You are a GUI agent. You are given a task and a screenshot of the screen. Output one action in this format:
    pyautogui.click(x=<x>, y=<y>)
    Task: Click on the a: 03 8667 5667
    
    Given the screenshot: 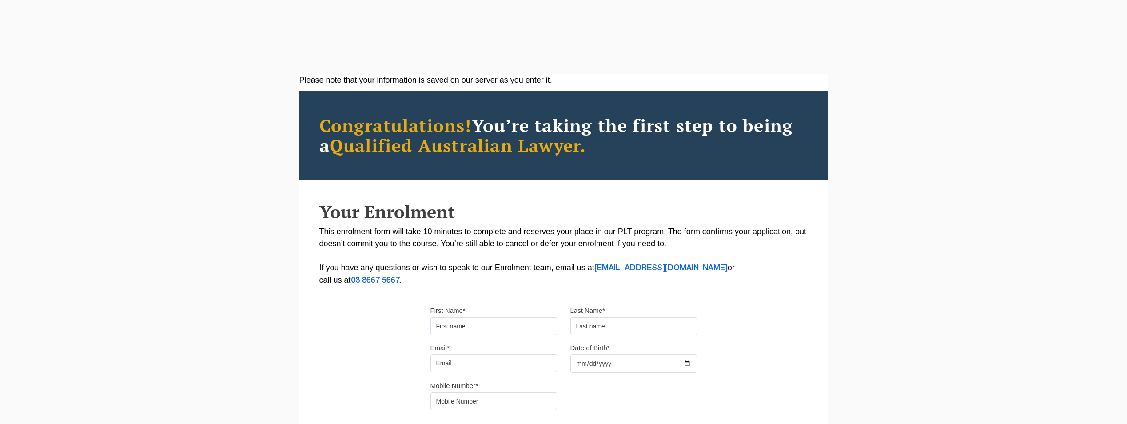 What is the action you would take?
    pyautogui.click(x=376, y=280)
    